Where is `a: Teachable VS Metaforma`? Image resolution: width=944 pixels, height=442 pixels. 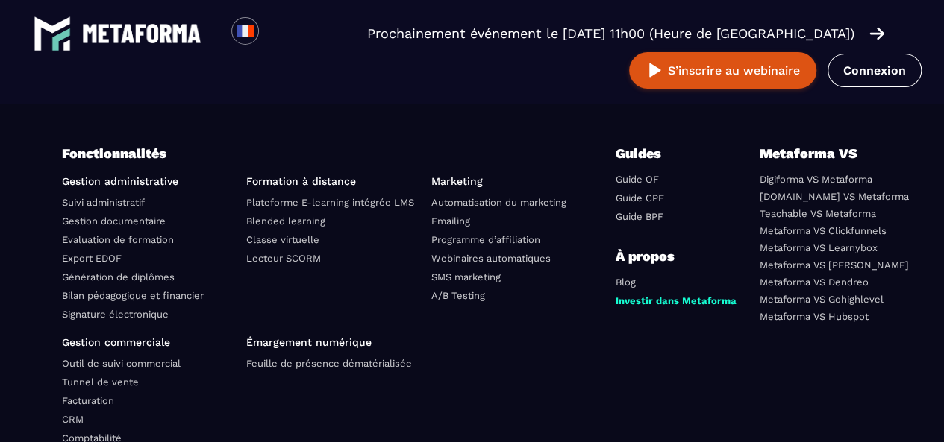 a: Teachable VS Metaforma is located at coordinates (817, 213).